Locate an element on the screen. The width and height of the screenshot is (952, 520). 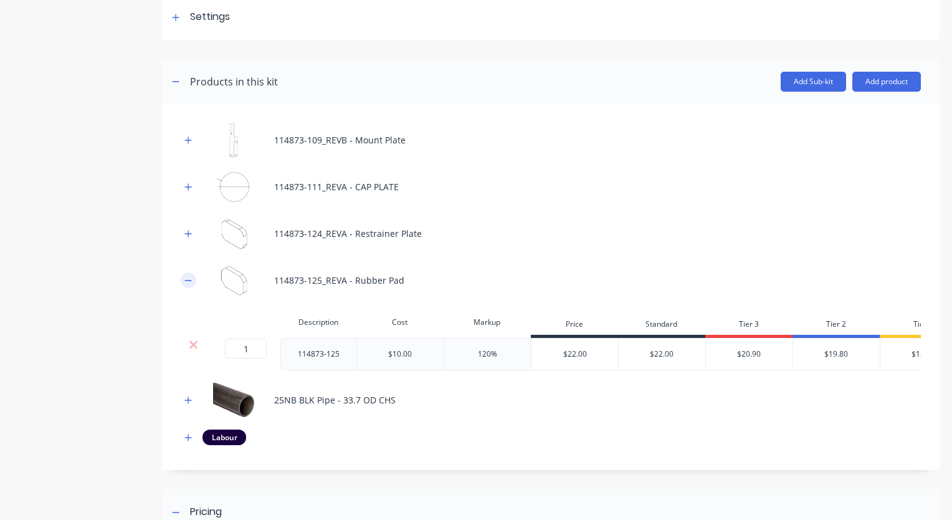
img: 114873-124_REVA - Restrainer Plate is located at coordinates (234, 233).